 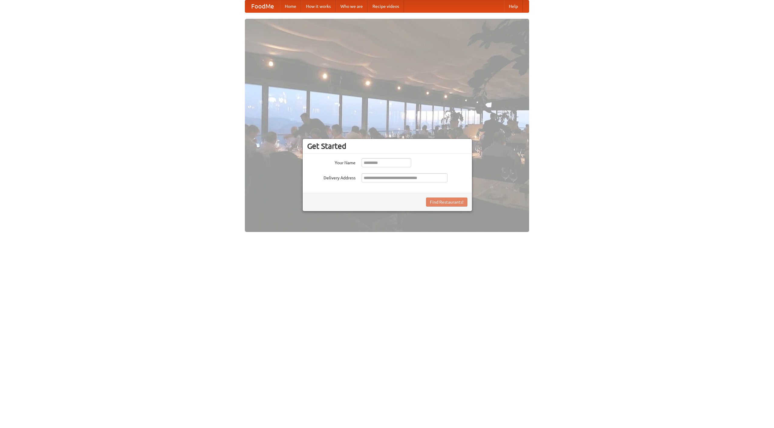 What do you see at coordinates (352, 6) in the screenshot?
I see `a: Who we are` at bounding box center [352, 6].